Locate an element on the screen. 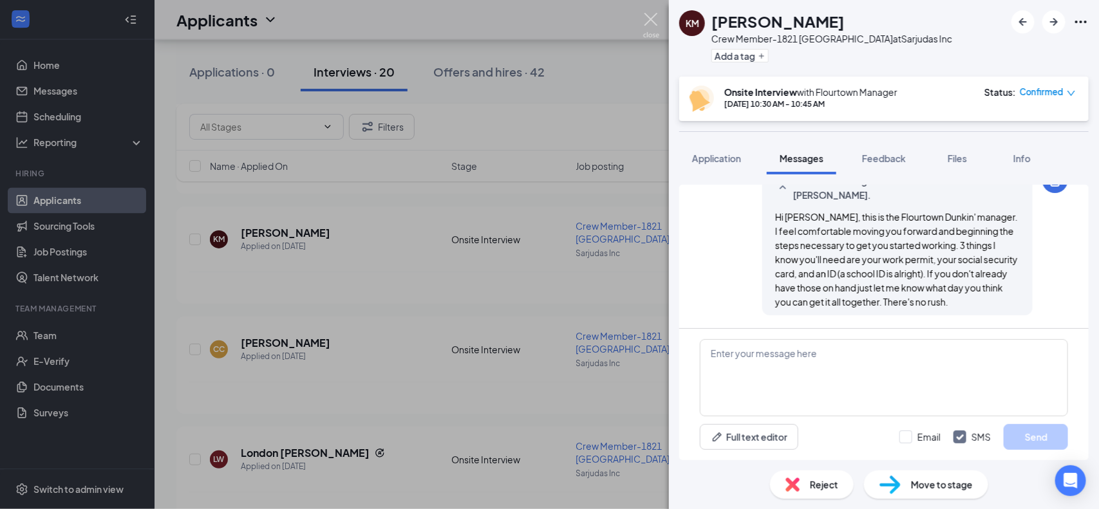 The width and height of the screenshot is (1099, 509). span: down is located at coordinates (1072, 93).